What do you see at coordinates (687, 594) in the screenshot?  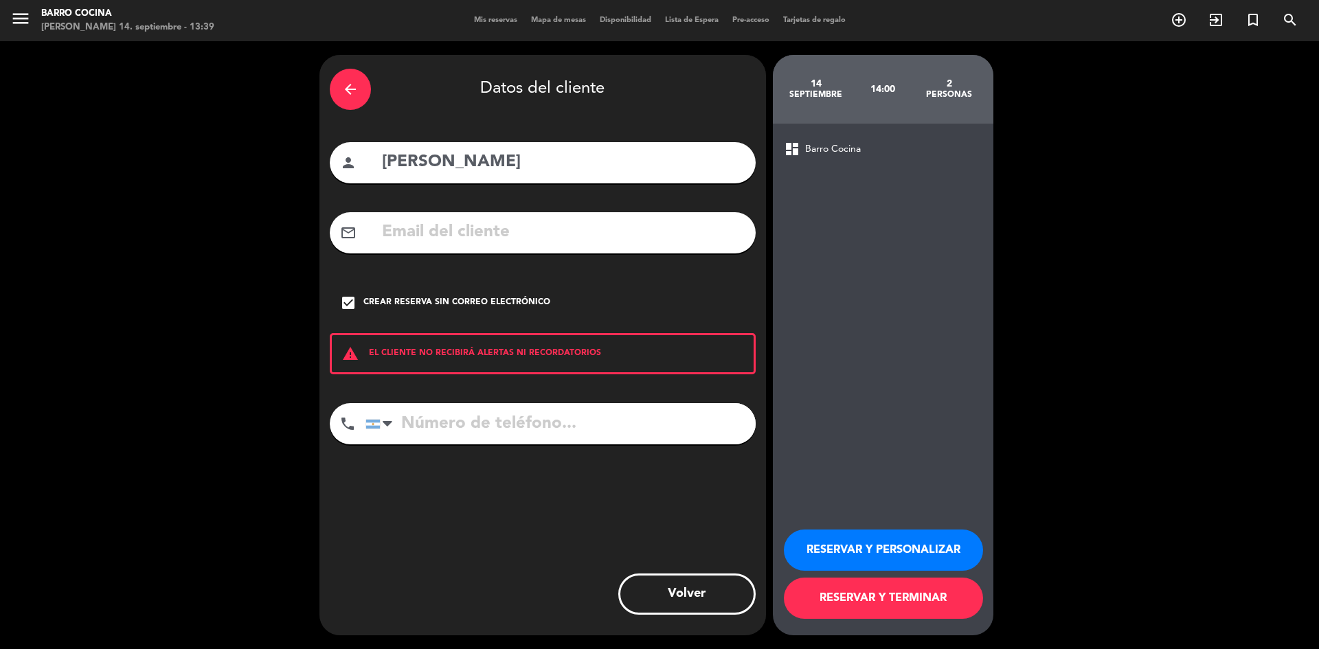 I see `button: Volver` at bounding box center [687, 594].